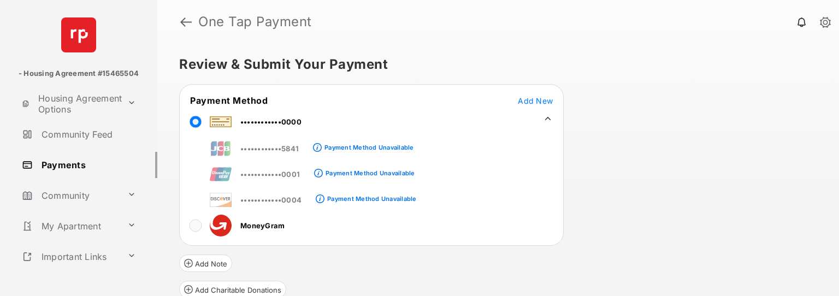  I want to click on span: ••••••••••••0001, so click(270, 174).